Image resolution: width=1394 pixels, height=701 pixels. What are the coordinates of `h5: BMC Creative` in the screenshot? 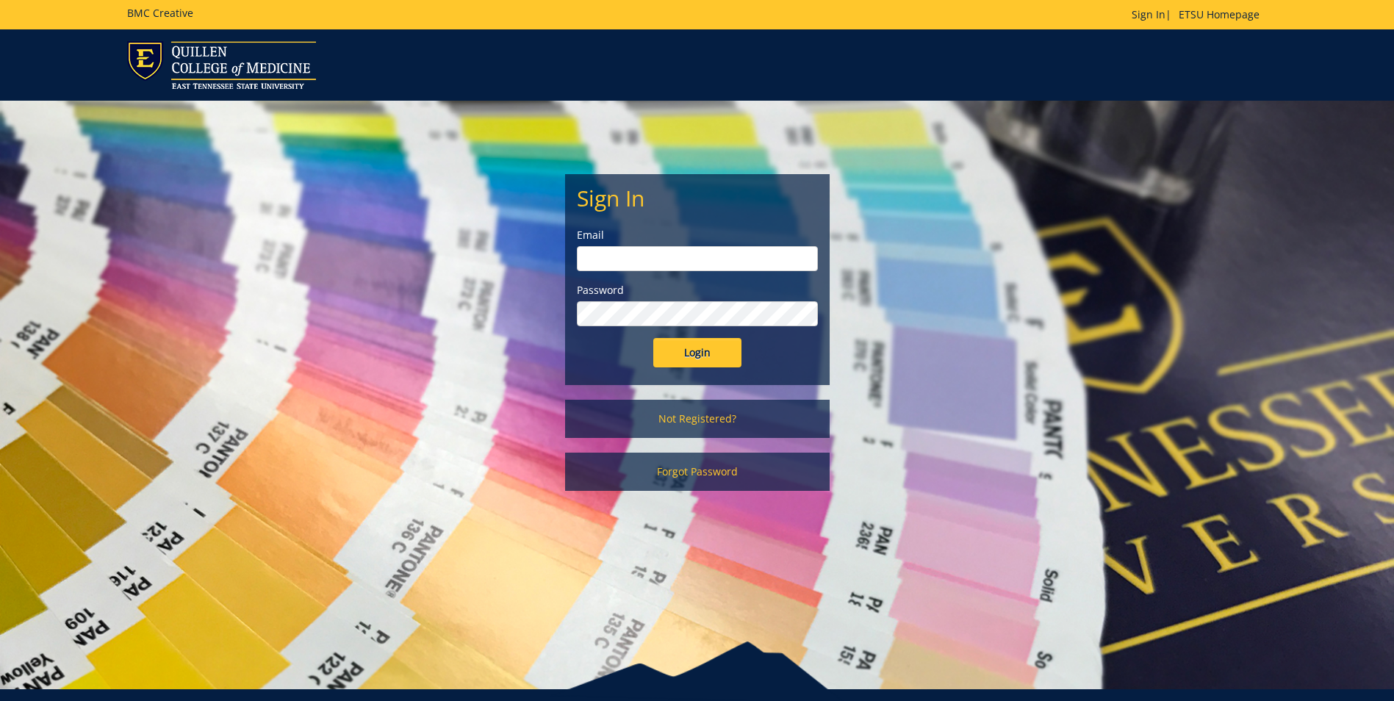 It's located at (160, 12).